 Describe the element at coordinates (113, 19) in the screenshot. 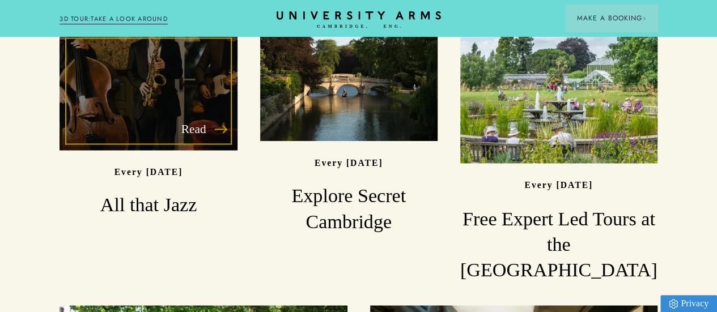

I see `a: 3D TOUR:TAKE A LOOK AROUND` at that location.